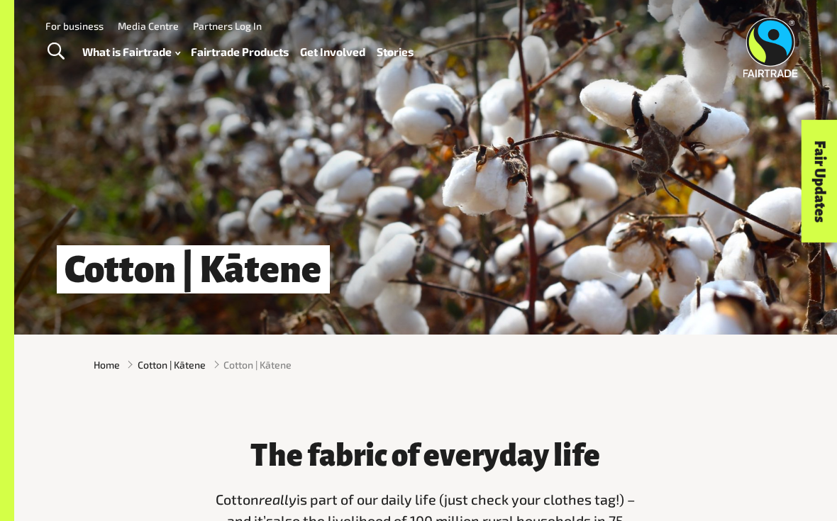 This screenshot has height=521, width=837. What do you see at coordinates (240, 52) in the screenshot?
I see `a: Fairtrade Products` at bounding box center [240, 52].